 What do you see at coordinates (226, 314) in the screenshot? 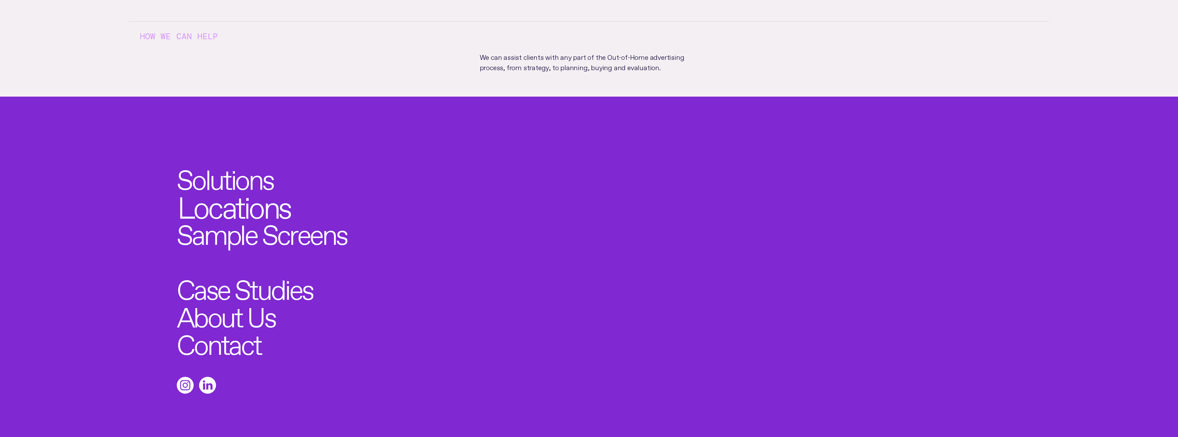
I see `a: About Us` at bounding box center [226, 314].